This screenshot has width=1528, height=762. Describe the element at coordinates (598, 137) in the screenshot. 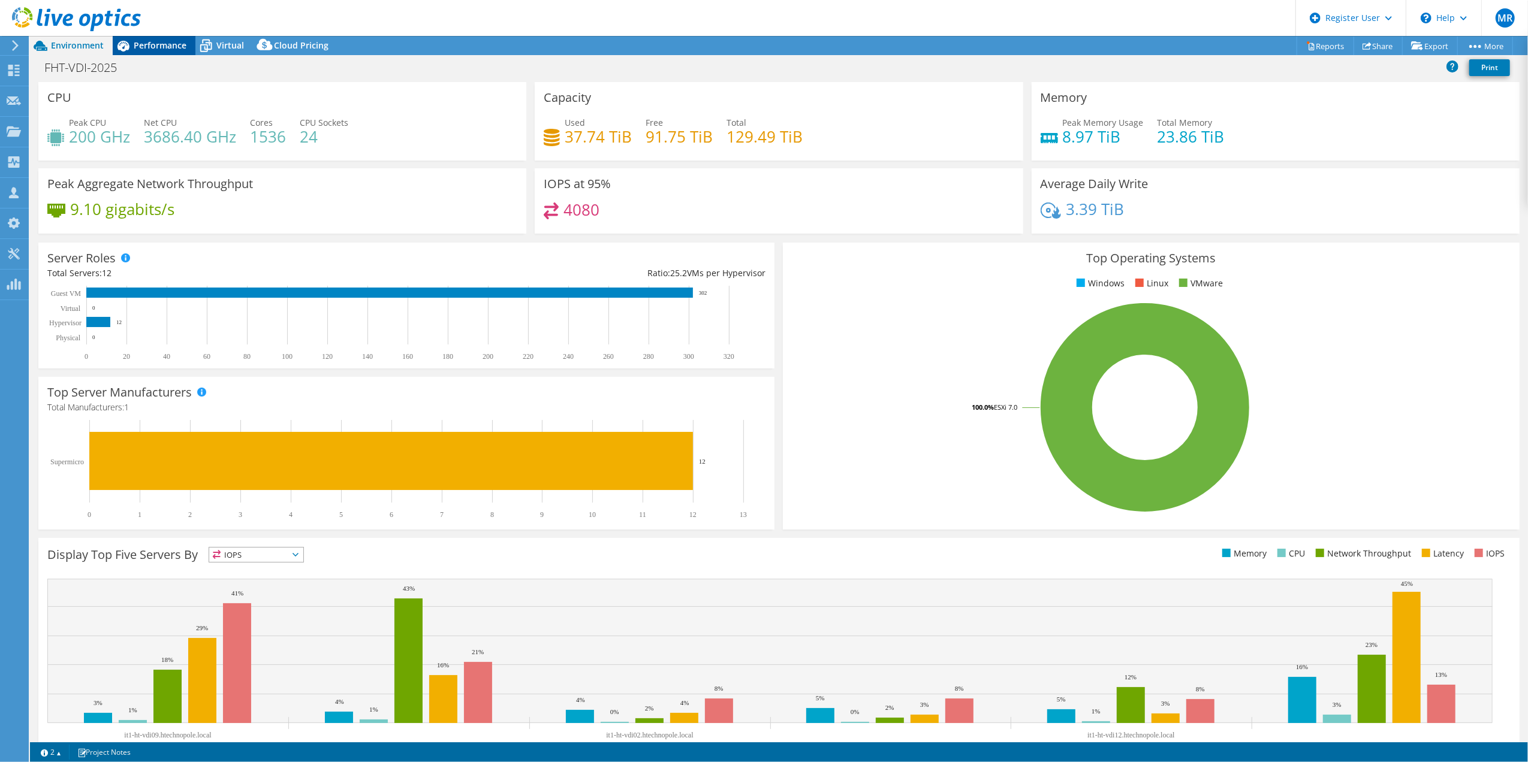

I see `h4: 37.74 TiB` at that location.